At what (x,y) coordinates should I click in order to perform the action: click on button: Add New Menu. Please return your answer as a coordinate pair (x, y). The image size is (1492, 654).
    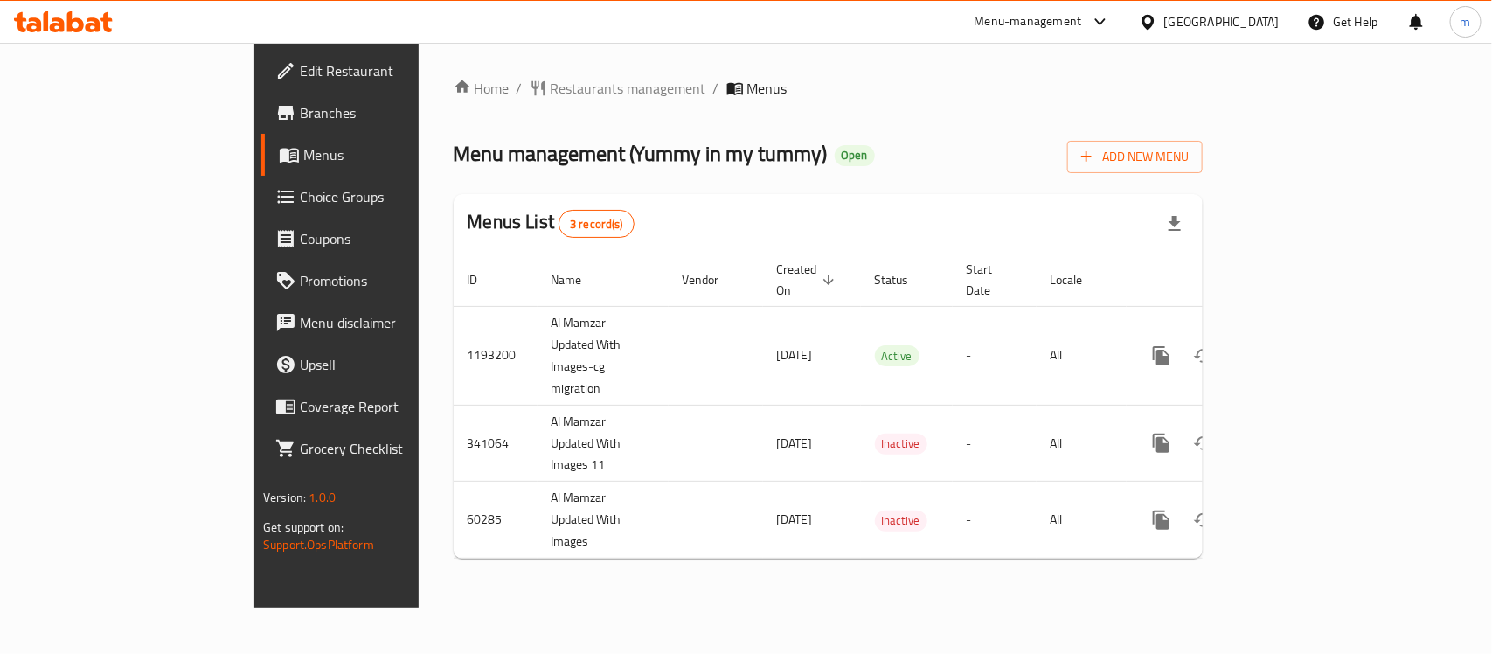
    Looking at the image, I should click on (1134, 156).